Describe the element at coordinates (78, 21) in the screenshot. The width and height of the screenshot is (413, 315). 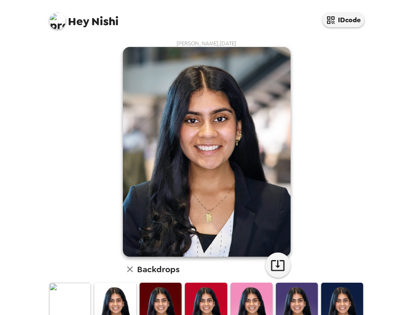
I see `span: Hey` at that location.